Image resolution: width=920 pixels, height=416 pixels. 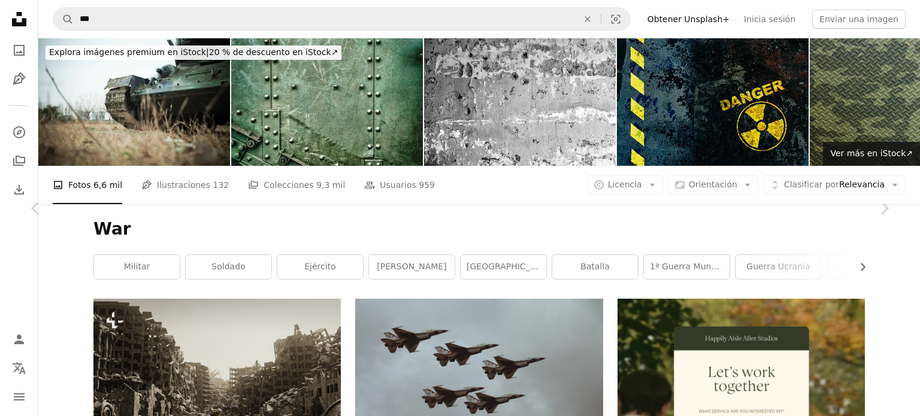 What do you see at coordinates (19, 132) in the screenshot?
I see `a: Explorar` at bounding box center [19, 132].